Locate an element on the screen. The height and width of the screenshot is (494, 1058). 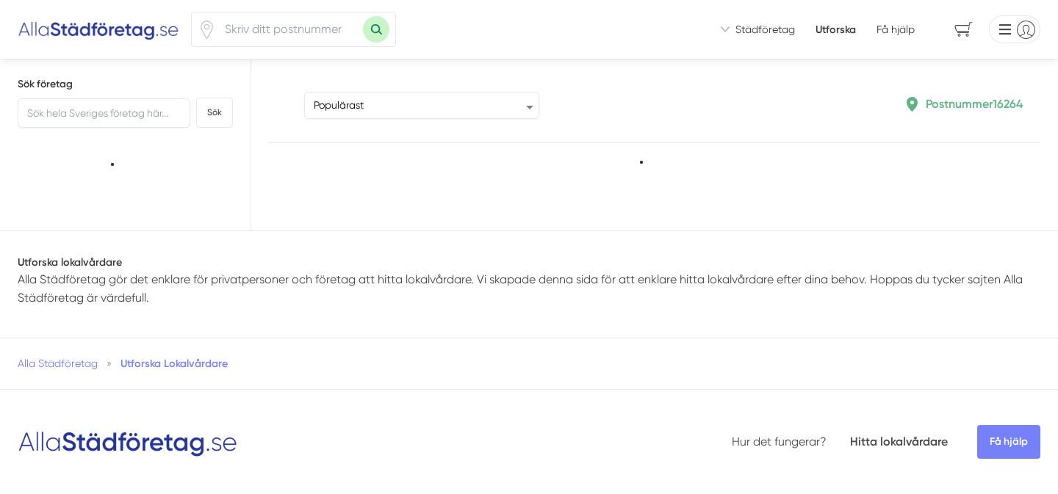
a: Hitta lokalvårdare is located at coordinates (898, 441).